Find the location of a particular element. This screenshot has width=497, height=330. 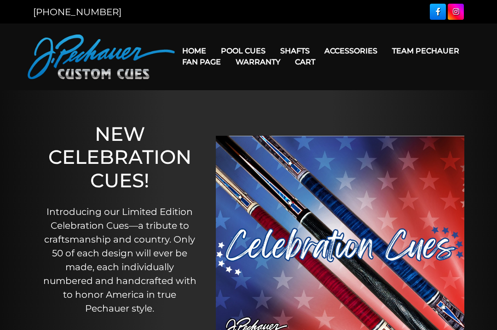

p: Introducing our Limited Edition Celebration Cues—a tribute to craftsmanship and country. Only 50 ... is located at coordinates (120, 260).